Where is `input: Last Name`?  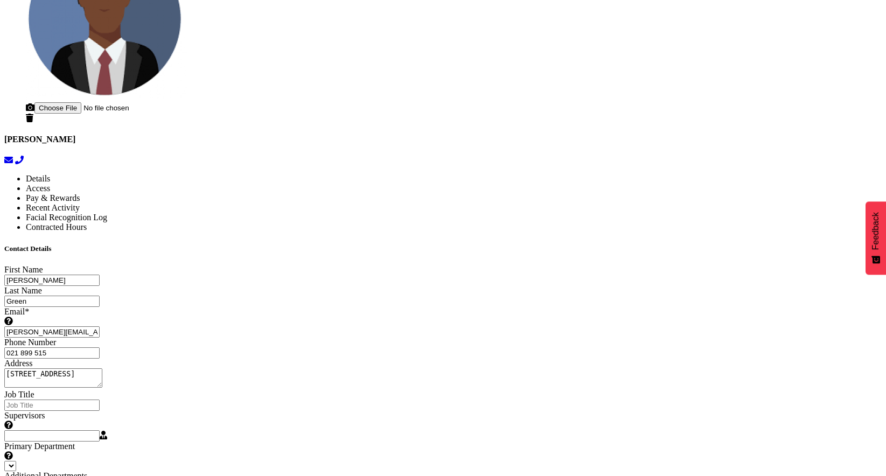
input: Last Name is located at coordinates (52, 301).